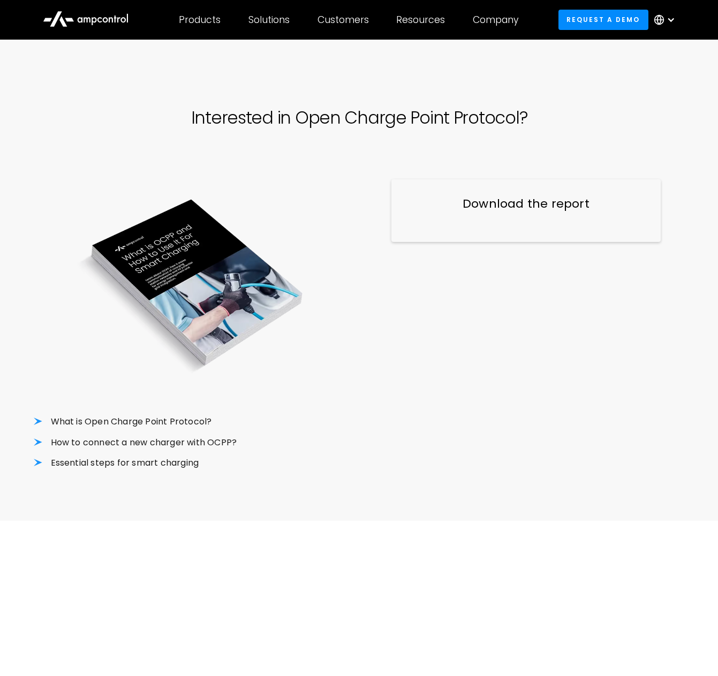 The width and height of the screenshot is (718, 676). Describe the element at coordinates (269, 20) in the screenshot. I see `div: Solutions` at that location.